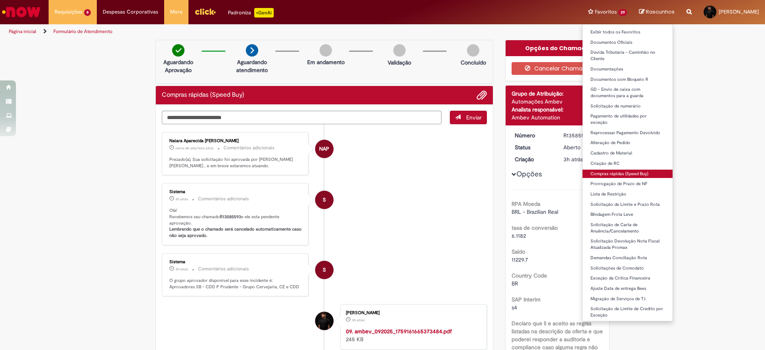 The image size is (765, 350). What do you see at coordinates (412, 335) in the screenshot?
I see `div: 245 KB` at bounding box center [412, 335].